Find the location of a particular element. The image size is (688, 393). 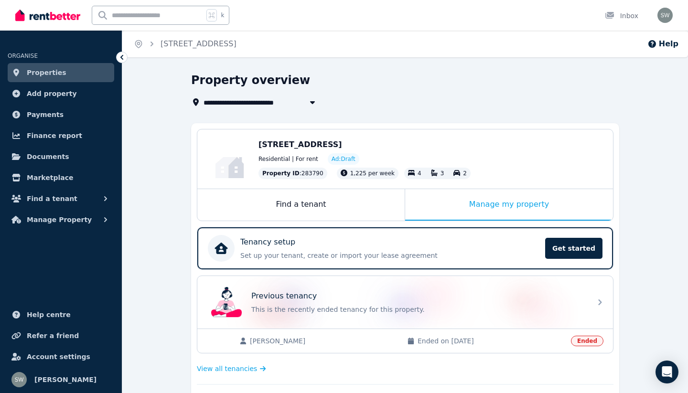

span: Payments is located at coordinates (45, 115).